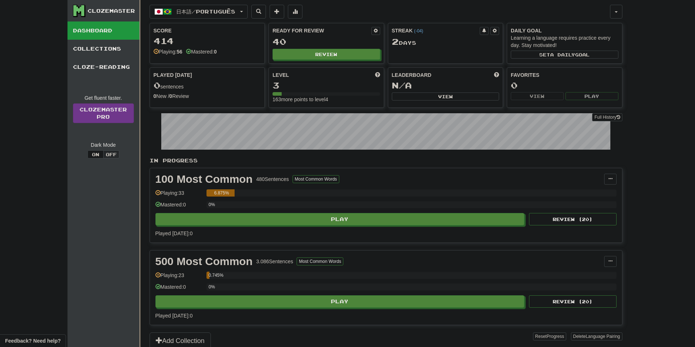 The width and height of the screenshot is (695, 347). What do you see at coordinates (168, 52) in the screenshot?
I see `div: Playing:` at bounding box center [168, 52].